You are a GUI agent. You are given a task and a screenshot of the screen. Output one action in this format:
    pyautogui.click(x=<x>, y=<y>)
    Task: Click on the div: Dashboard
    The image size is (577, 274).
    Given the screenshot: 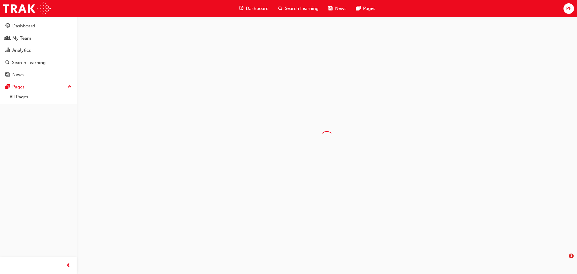 What is the action you would take?
    pyautogui.click(x=24, y=26)
    